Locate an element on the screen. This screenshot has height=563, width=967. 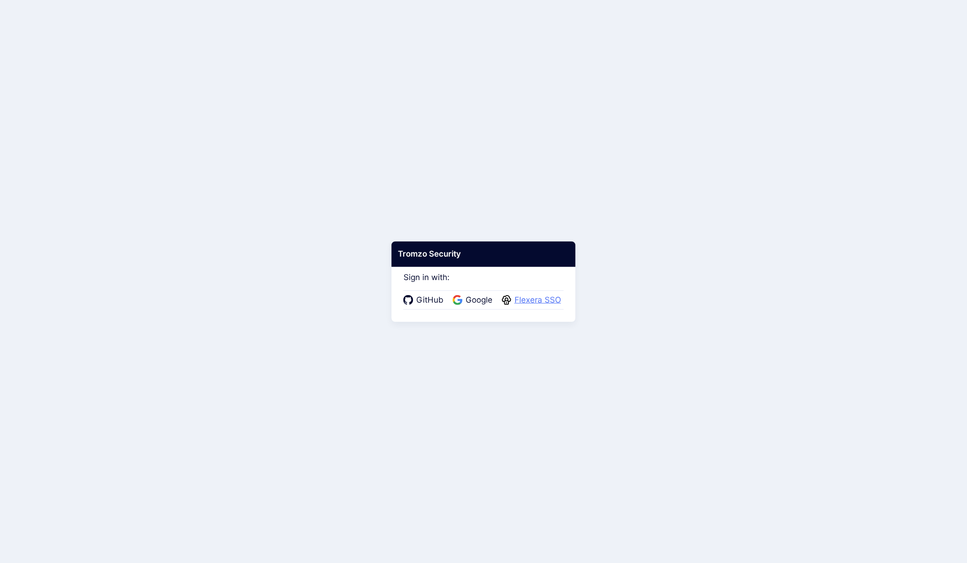
span: Google is located at coordinates (479, 301).